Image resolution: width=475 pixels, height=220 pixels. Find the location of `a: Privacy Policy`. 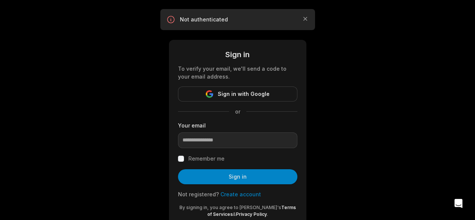

a: Privacy Policy is located at coordinates (251, 214).